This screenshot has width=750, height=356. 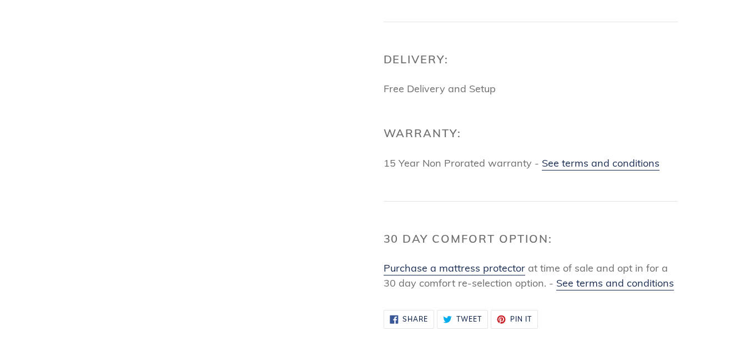 I want to click on a: Purchase a mattress protector, so click(x=454, y=268).